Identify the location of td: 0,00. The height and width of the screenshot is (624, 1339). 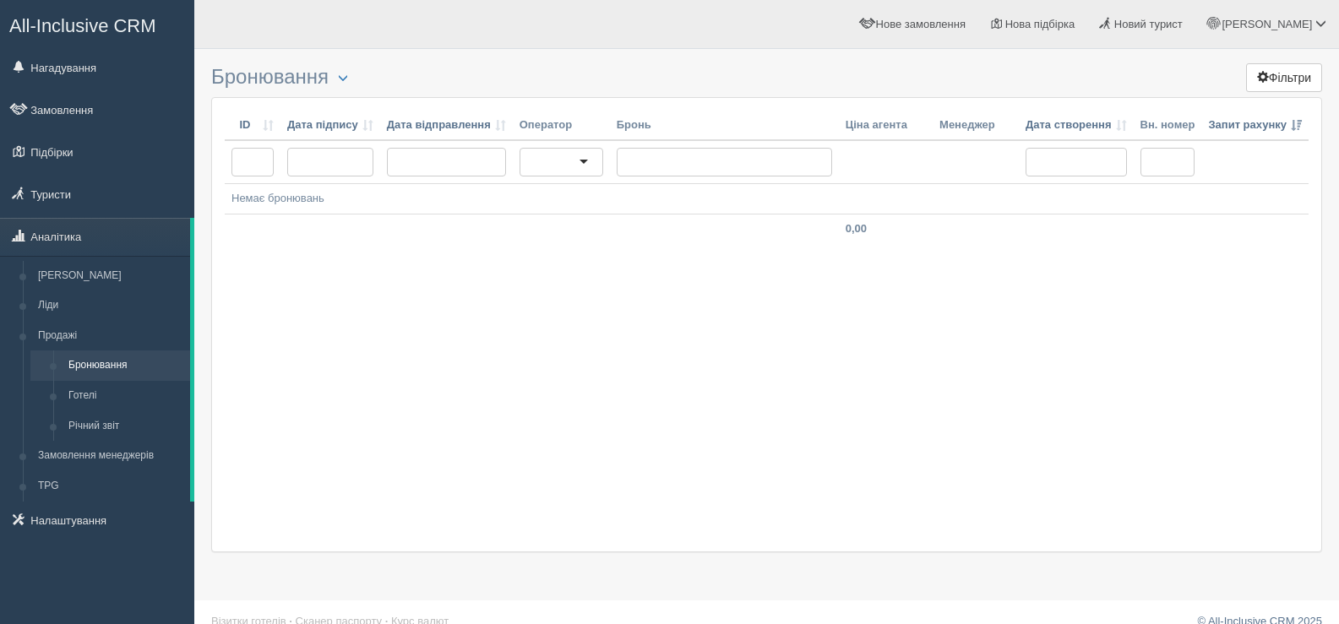
(885, 228).